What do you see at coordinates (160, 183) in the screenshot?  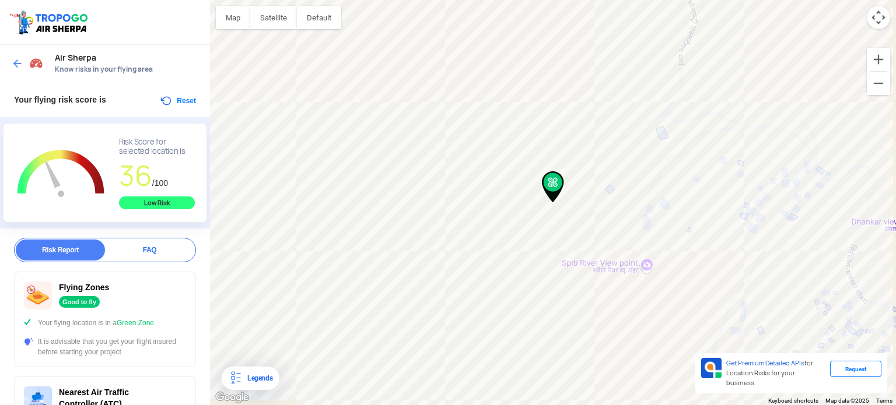 I see `span: /100` at bounding box center [160, 183].